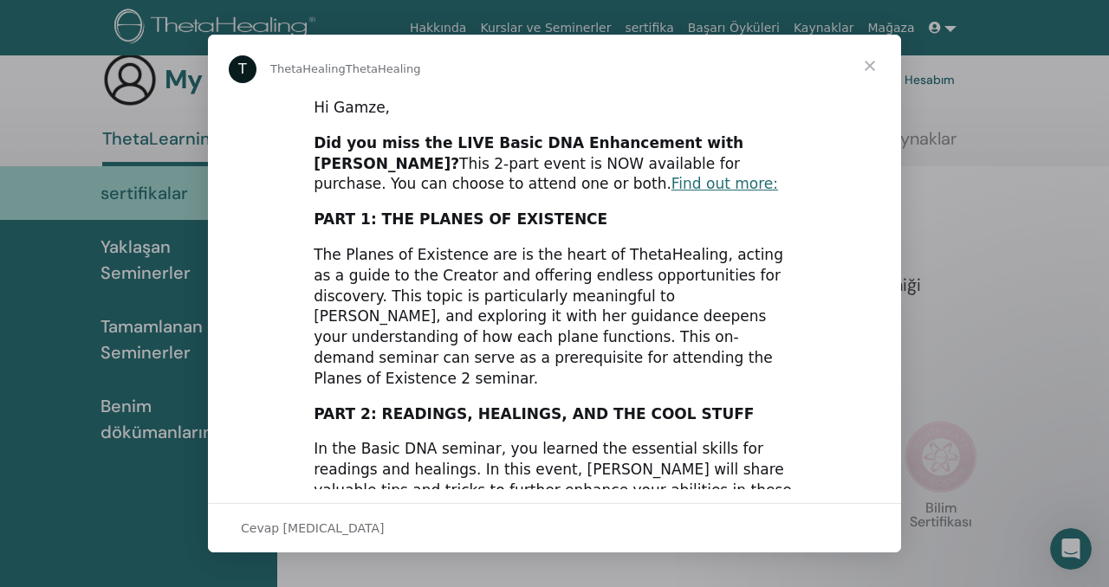 This screenshot has height=587, width=1109. What do you see at coordinates (555, 108) in the screenshot?
I see `div: Hi Gamze,` at bounding box center [555, 108].